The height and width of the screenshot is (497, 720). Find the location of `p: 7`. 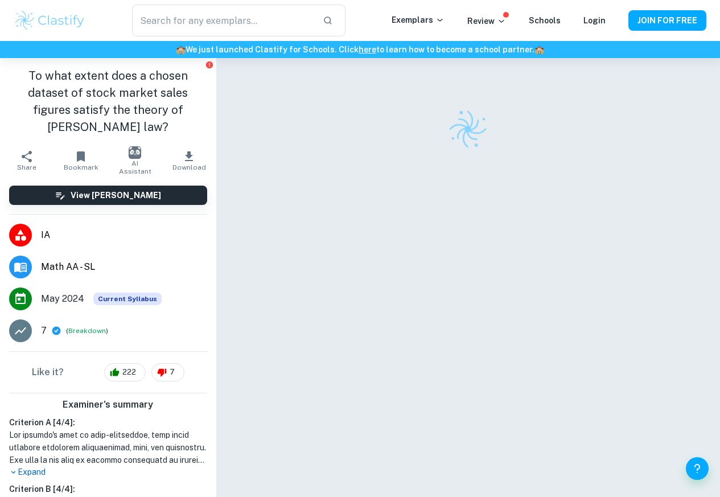

p: 7 is located at coordinates (44, 330).